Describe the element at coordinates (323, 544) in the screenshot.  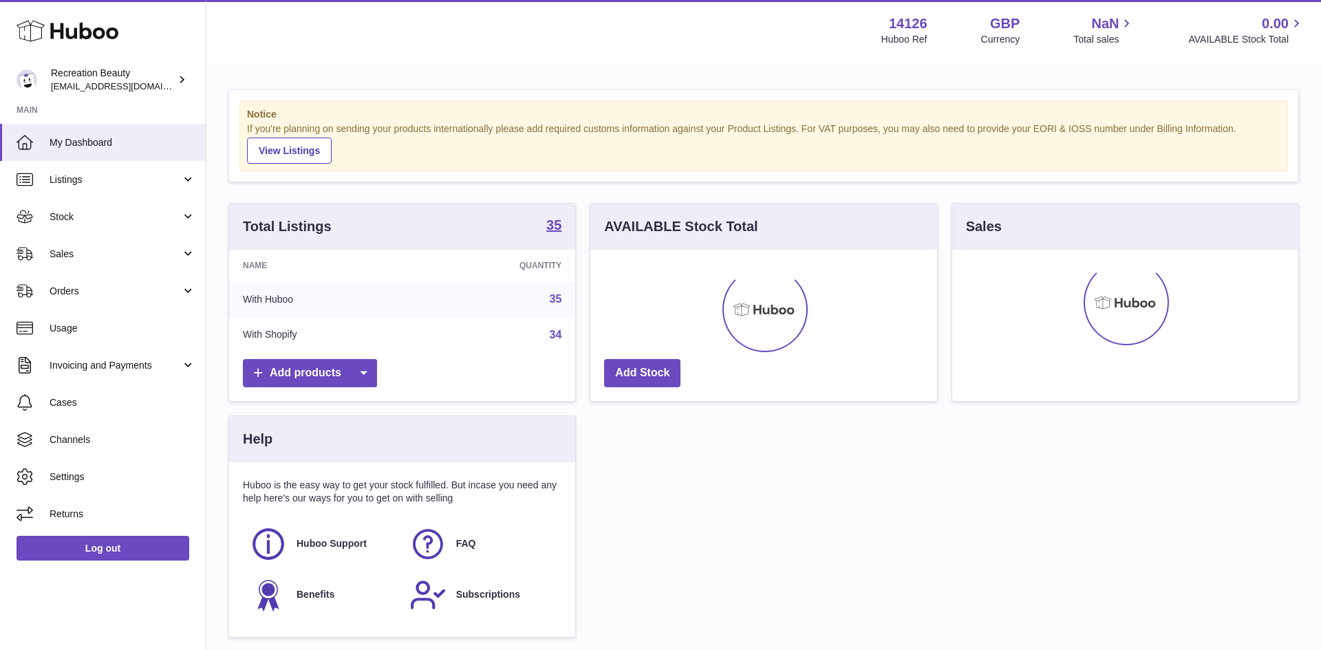
I see `a: Huboo Support` at that location.